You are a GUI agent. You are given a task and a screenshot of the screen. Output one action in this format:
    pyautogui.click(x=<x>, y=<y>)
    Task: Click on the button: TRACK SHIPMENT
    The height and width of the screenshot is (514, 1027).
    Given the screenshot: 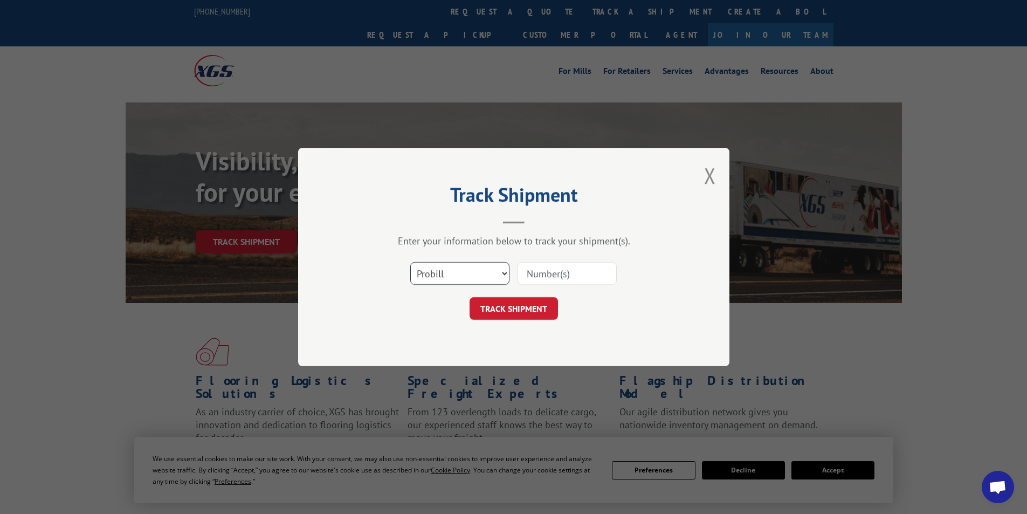 What is the action you would take?
    pyautogui.click(x=514, y=308)
    